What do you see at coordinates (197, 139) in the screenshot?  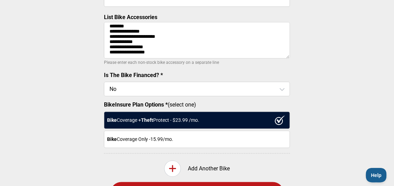 I see `div: Coverage Only - 15.99 /mo.` at bounding box center [197, 139].